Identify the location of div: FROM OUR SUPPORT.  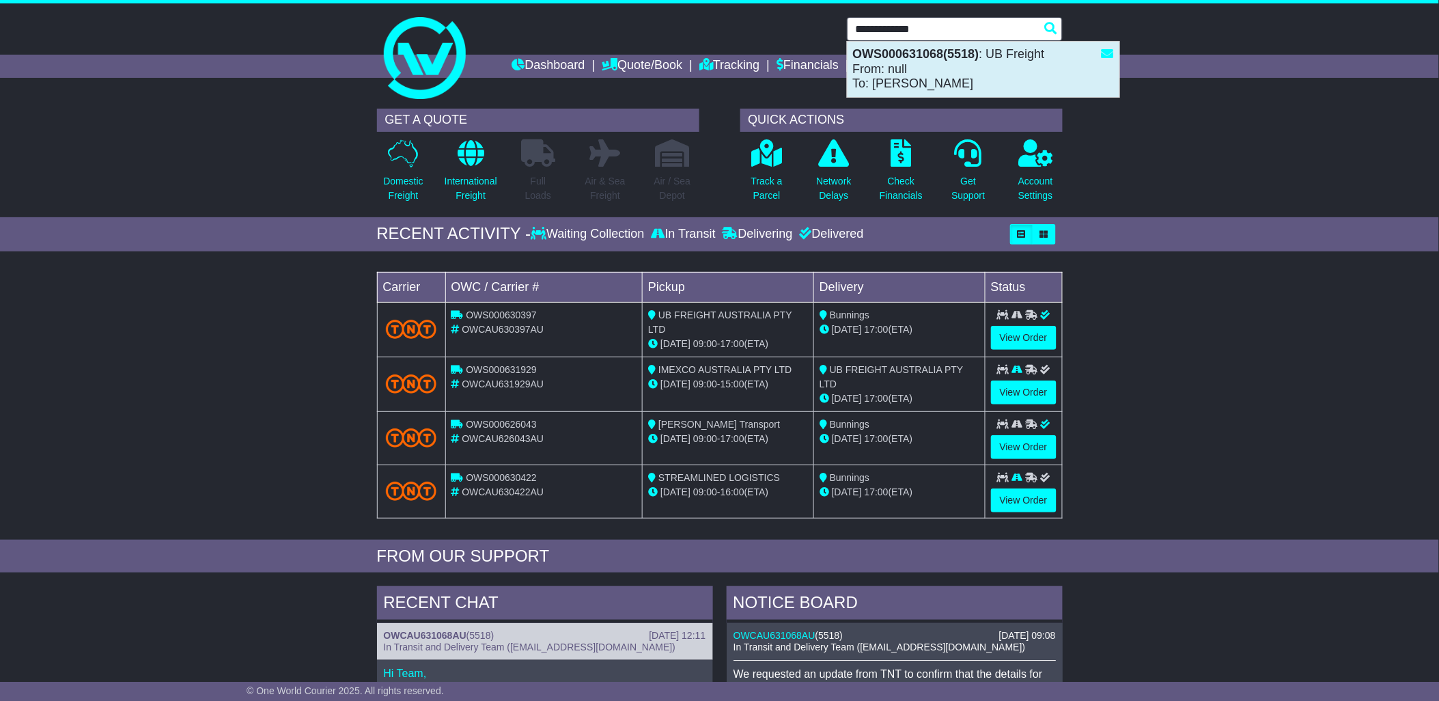
(720, 556).